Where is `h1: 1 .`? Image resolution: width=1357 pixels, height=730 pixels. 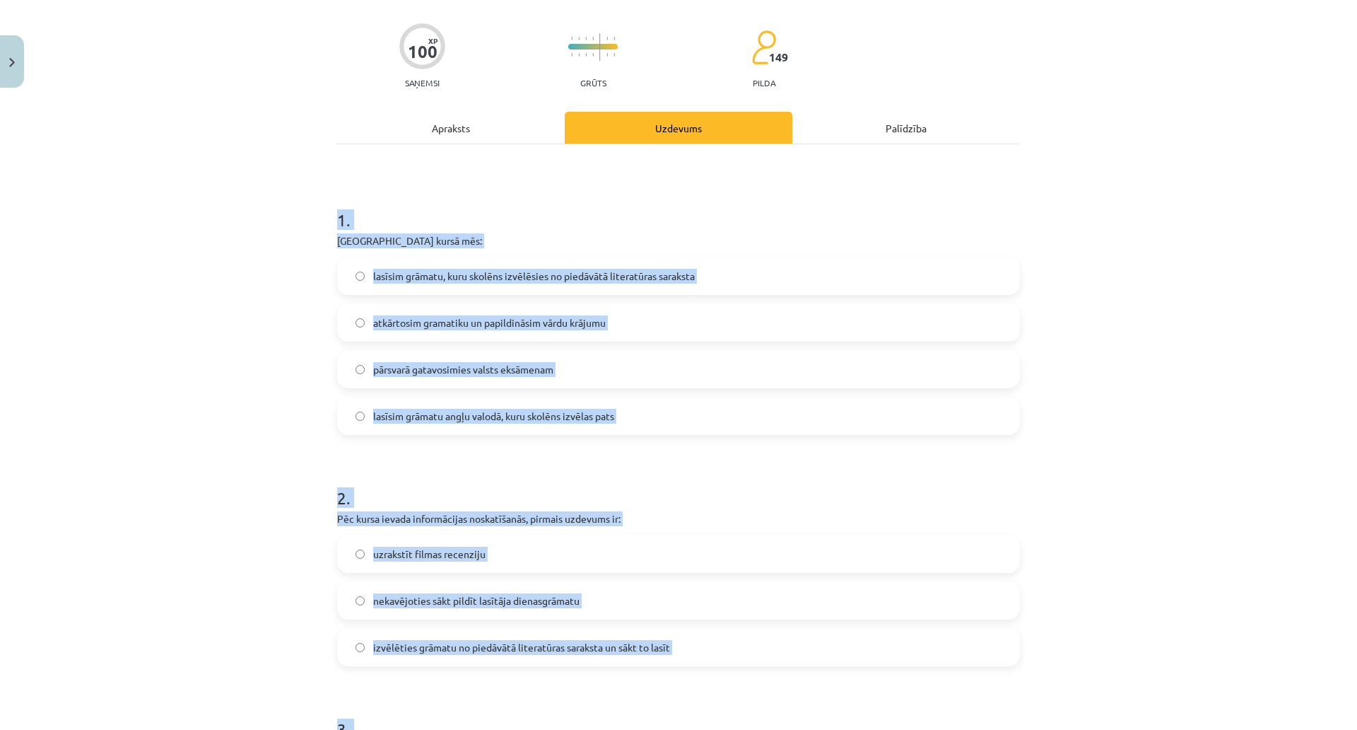
h1: 1 . is located at coordinates (679, 207).